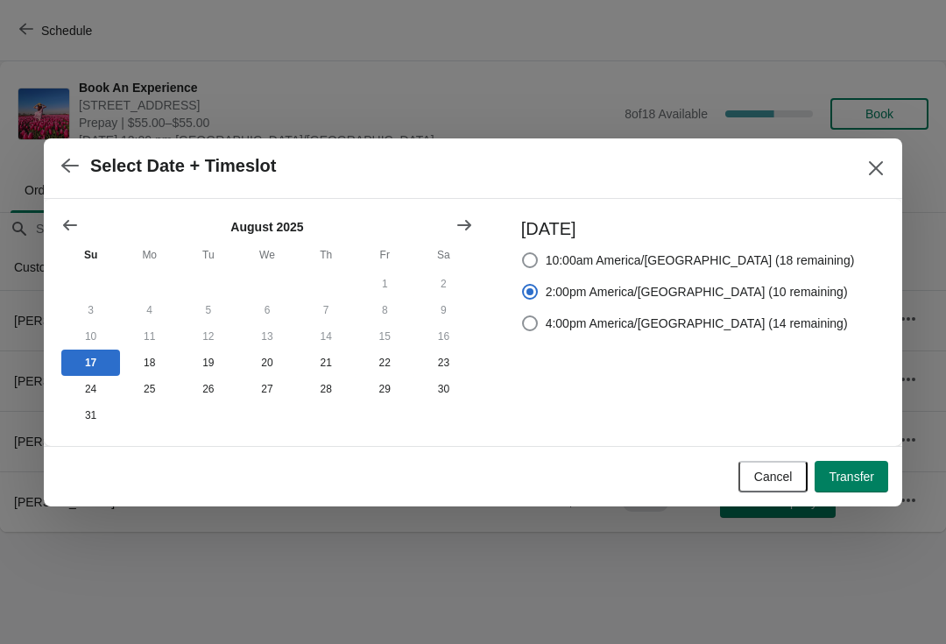 The image size is (946, 644). What do you see at coordinates (384, 310) in the screenshot?
I see `button: Friday August 8 2025` at bounding box center [384, 310].